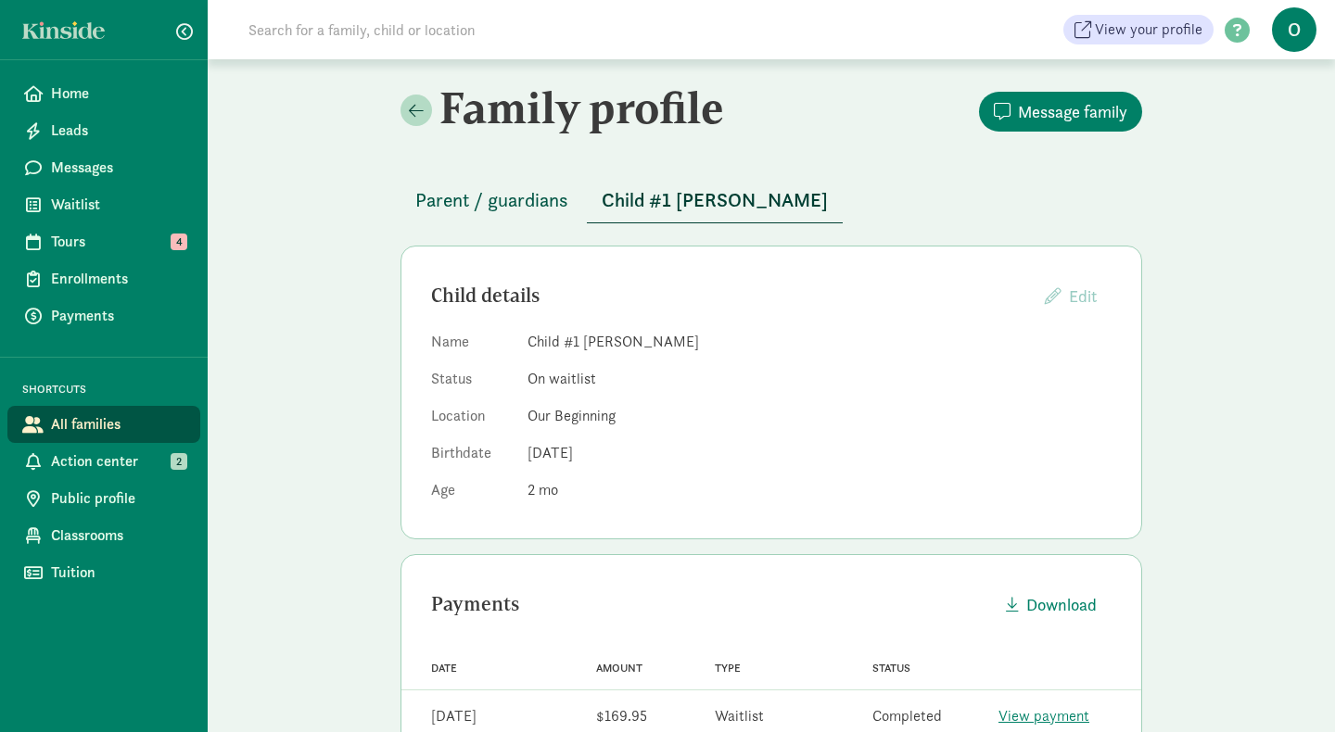 The image size is (1335, 732). I want to click on dt: Age, so click(472, 494).